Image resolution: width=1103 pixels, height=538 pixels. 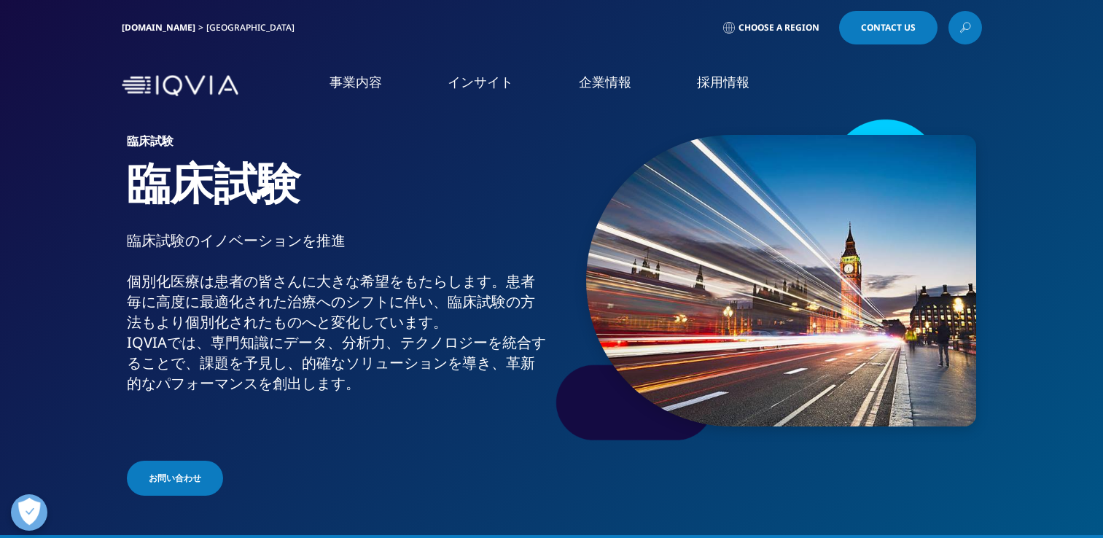 What do you see at coordinates (29, 512) in the screenshot?
I see `button: 優先設定センターを開く` at bounding box center [29, 512].